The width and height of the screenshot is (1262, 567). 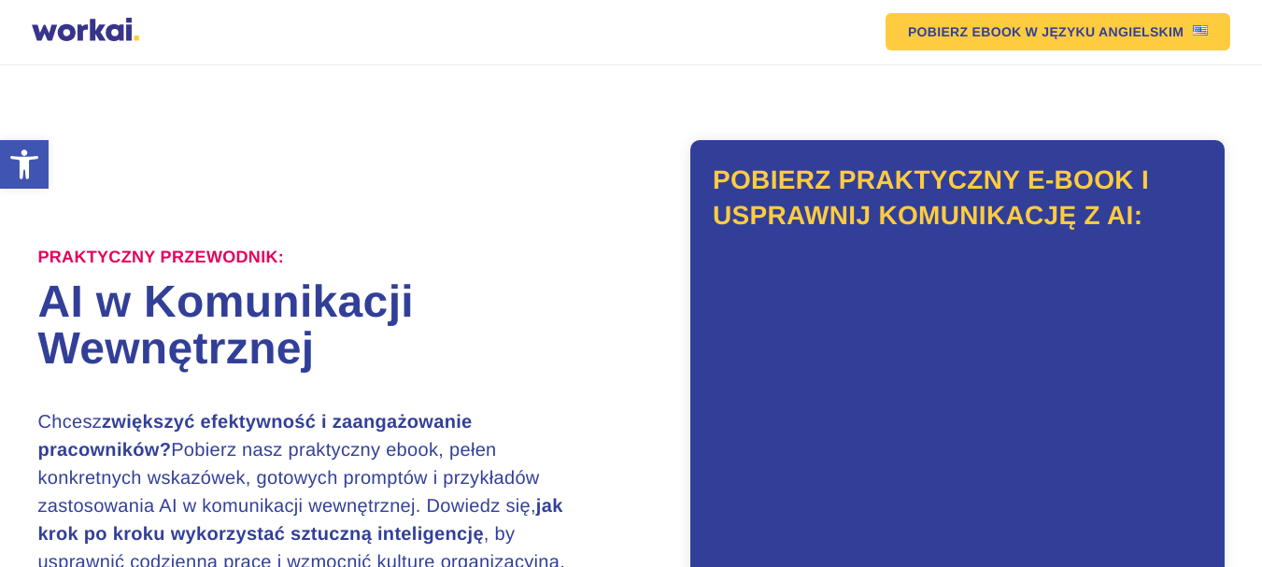 I want to click on a: POBIERZ EBOOKW JĘZYKU ANGIELSKIMUS flag, so click(x=1058, y=32).